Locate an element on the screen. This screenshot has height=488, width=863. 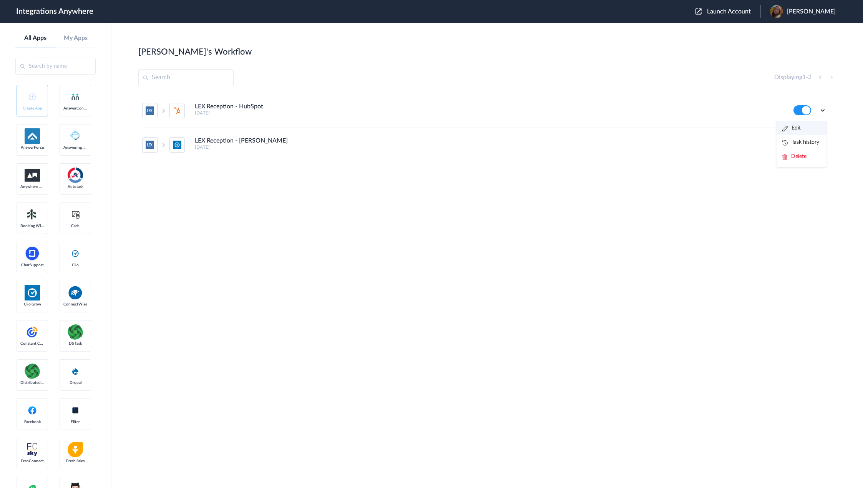
img: Setmore_Logo.svg is located at coordinates (32, 214).